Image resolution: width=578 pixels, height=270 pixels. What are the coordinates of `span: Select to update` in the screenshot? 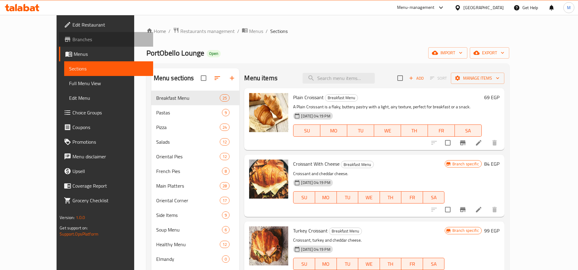 It's located at (448, 143).